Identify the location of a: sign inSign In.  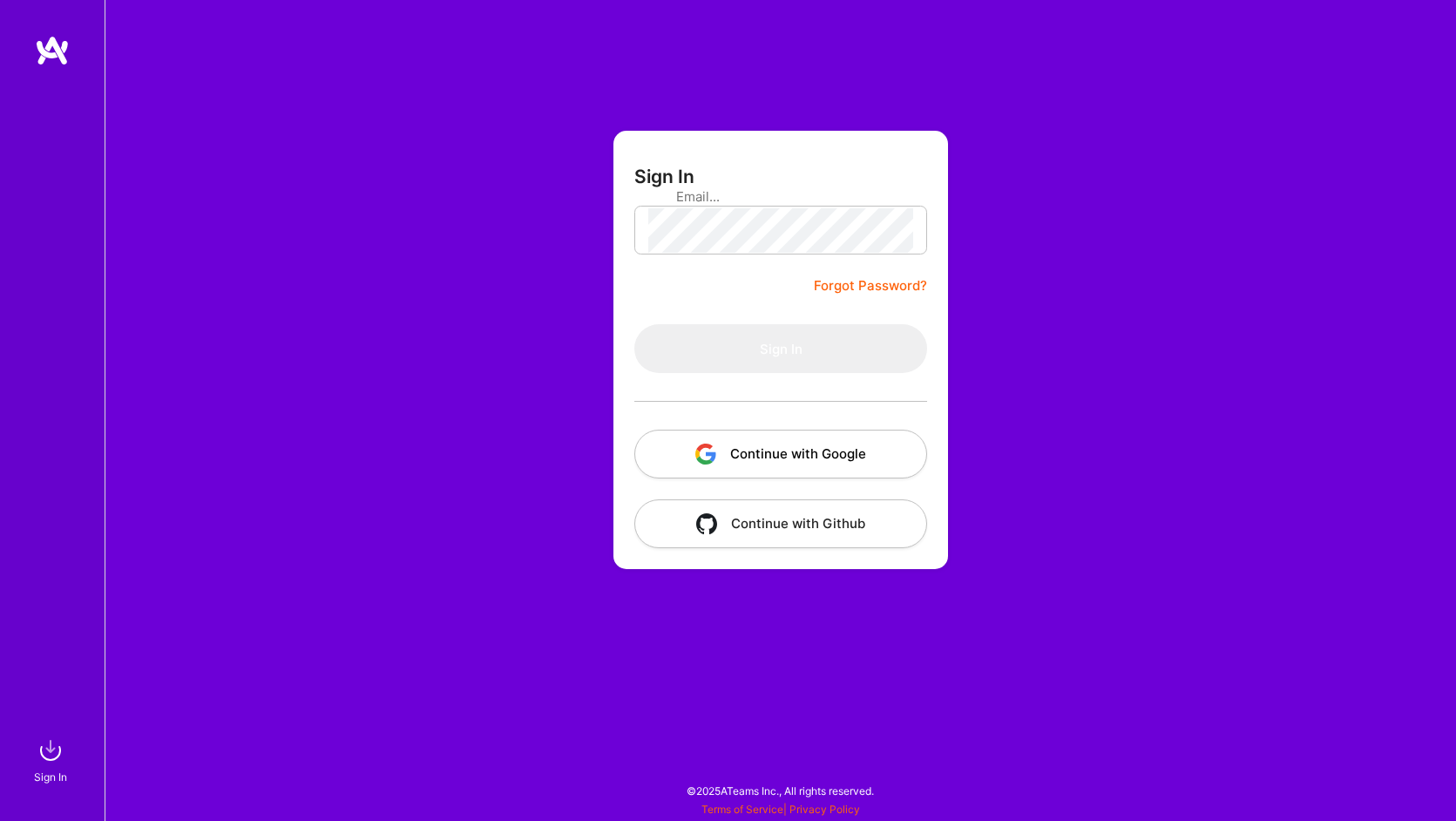
(52, 759).